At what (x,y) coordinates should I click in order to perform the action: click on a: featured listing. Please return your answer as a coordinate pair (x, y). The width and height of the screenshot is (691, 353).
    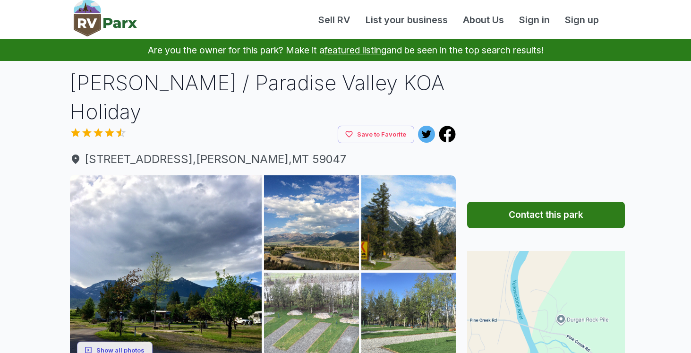
    Looking at the image, I should click on (355, 50).